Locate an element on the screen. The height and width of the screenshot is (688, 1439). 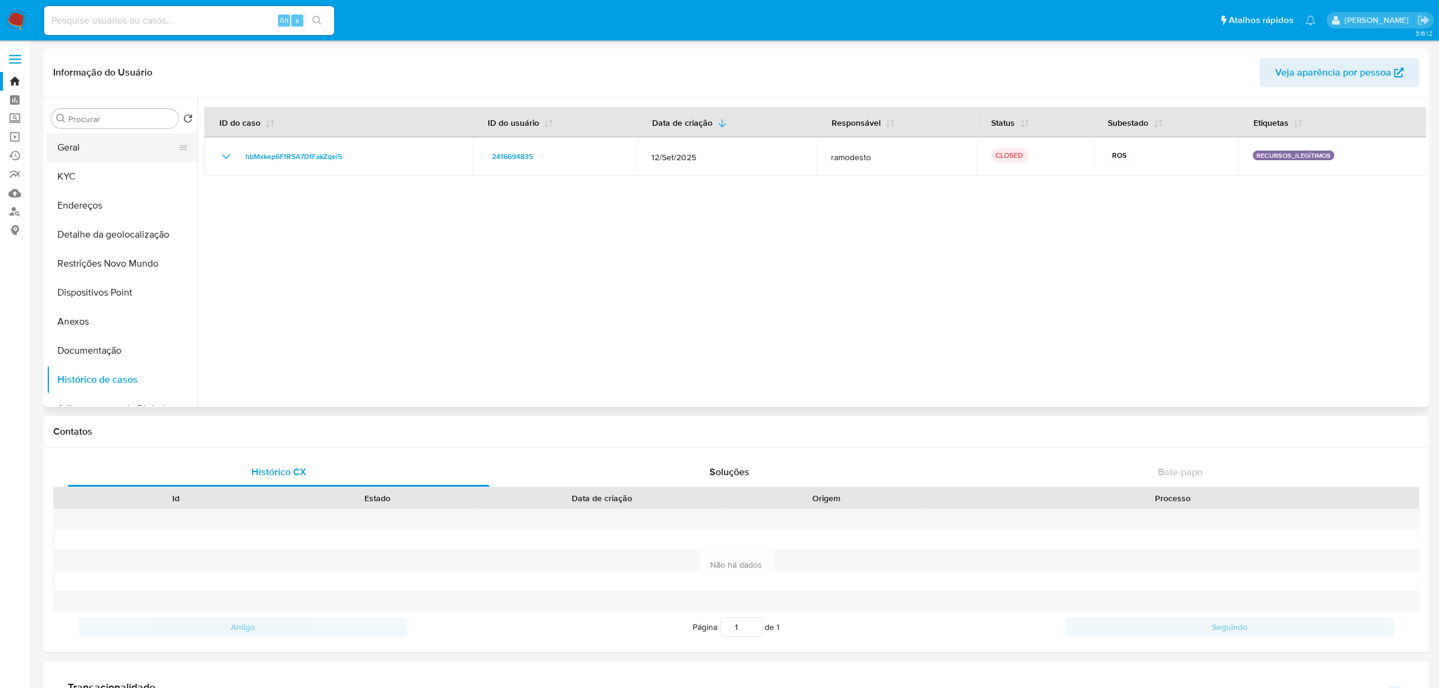
button: Restrições Novo Mundo is located at coordinates (122, 264).